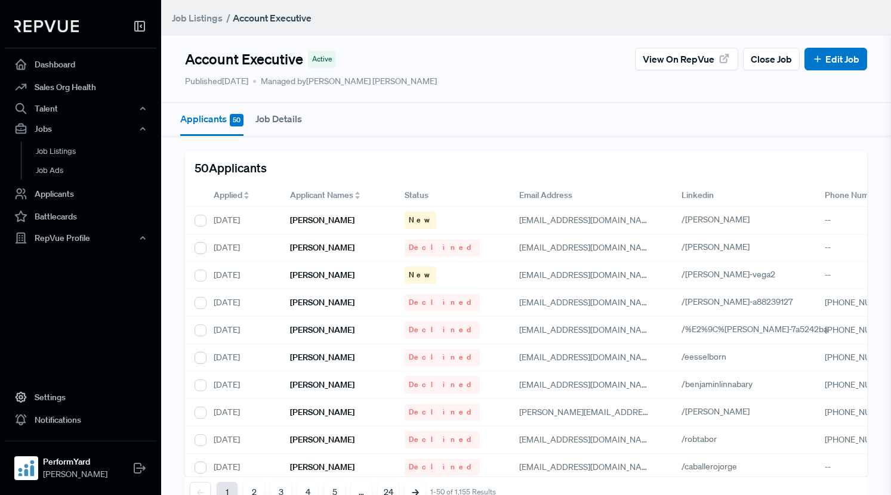 The image size is (891, 495). I want to click on a: Dashboard, so click(81, 64).